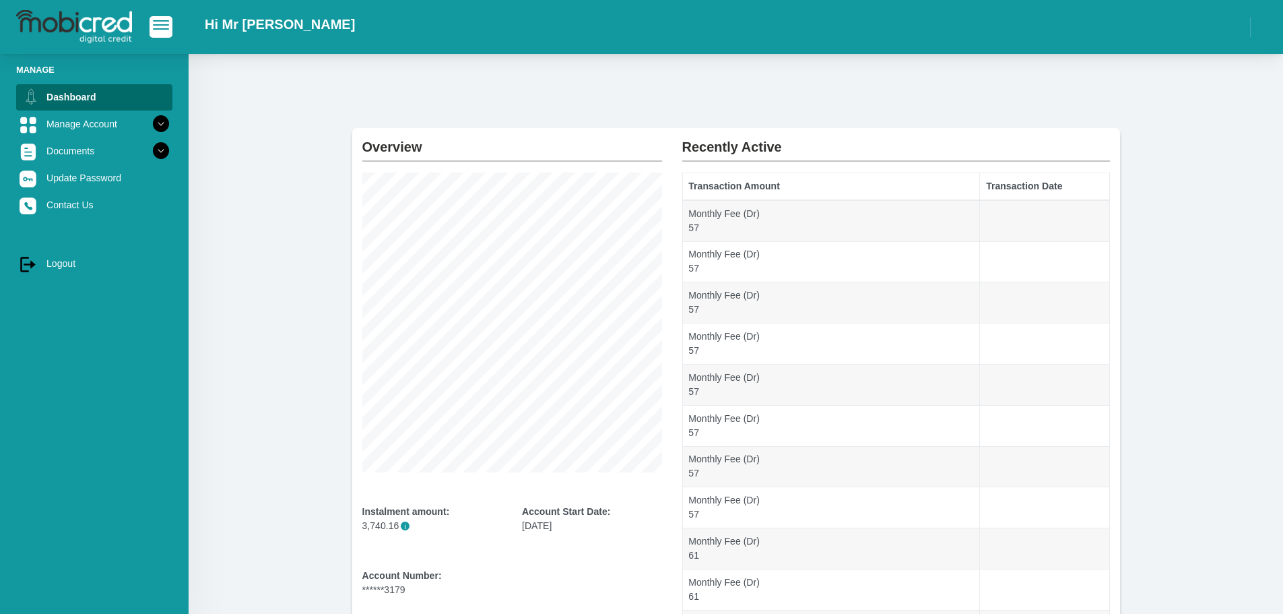 The image size is (1283, 614). I want to click on a: Documents, so click(94, 151).